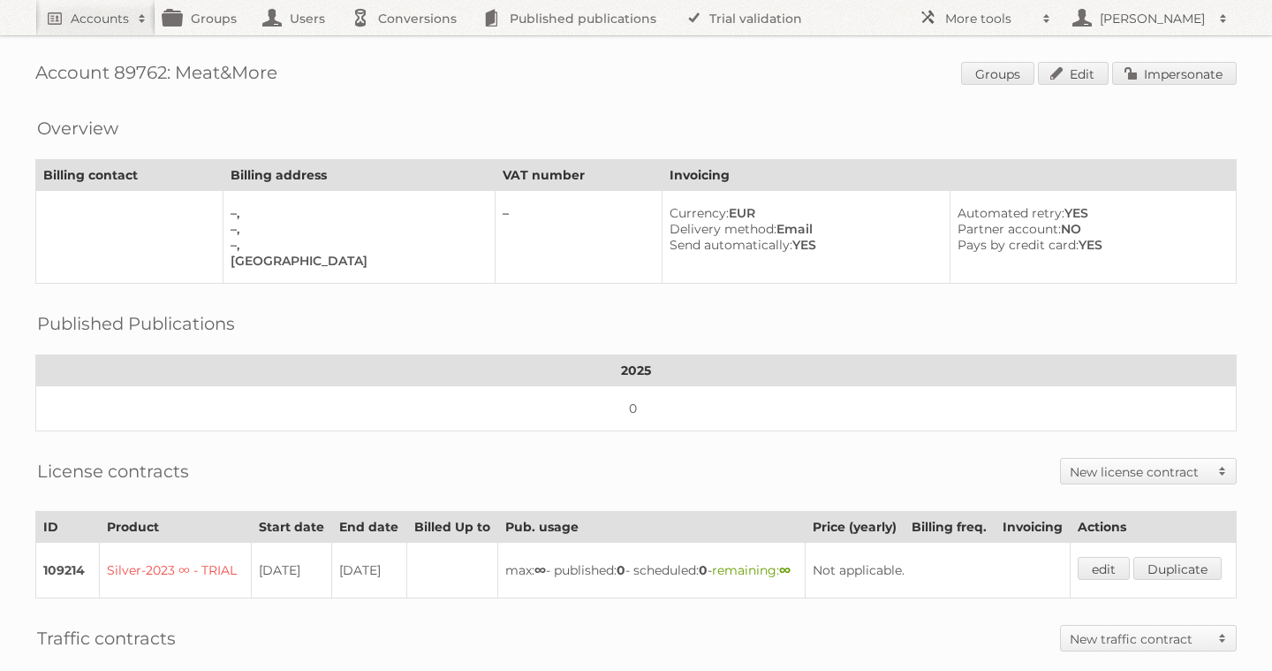  What do you see at coordinates (950, 527) in the screenshot?
I see `th: Billing freq.` at bounding box center [950, 527].